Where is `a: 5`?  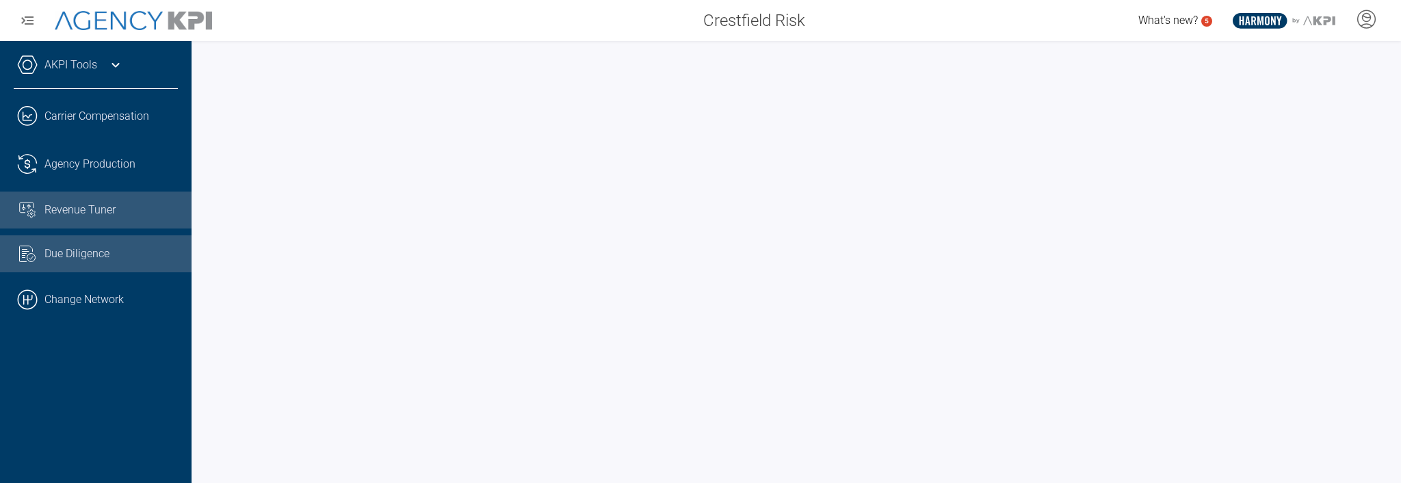
a: 5 is located at coordinates (1206, 21).